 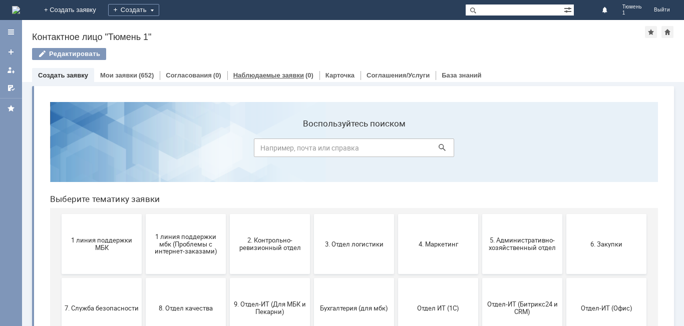 I want to click on a: Карточка, so click(x=340, y=75).